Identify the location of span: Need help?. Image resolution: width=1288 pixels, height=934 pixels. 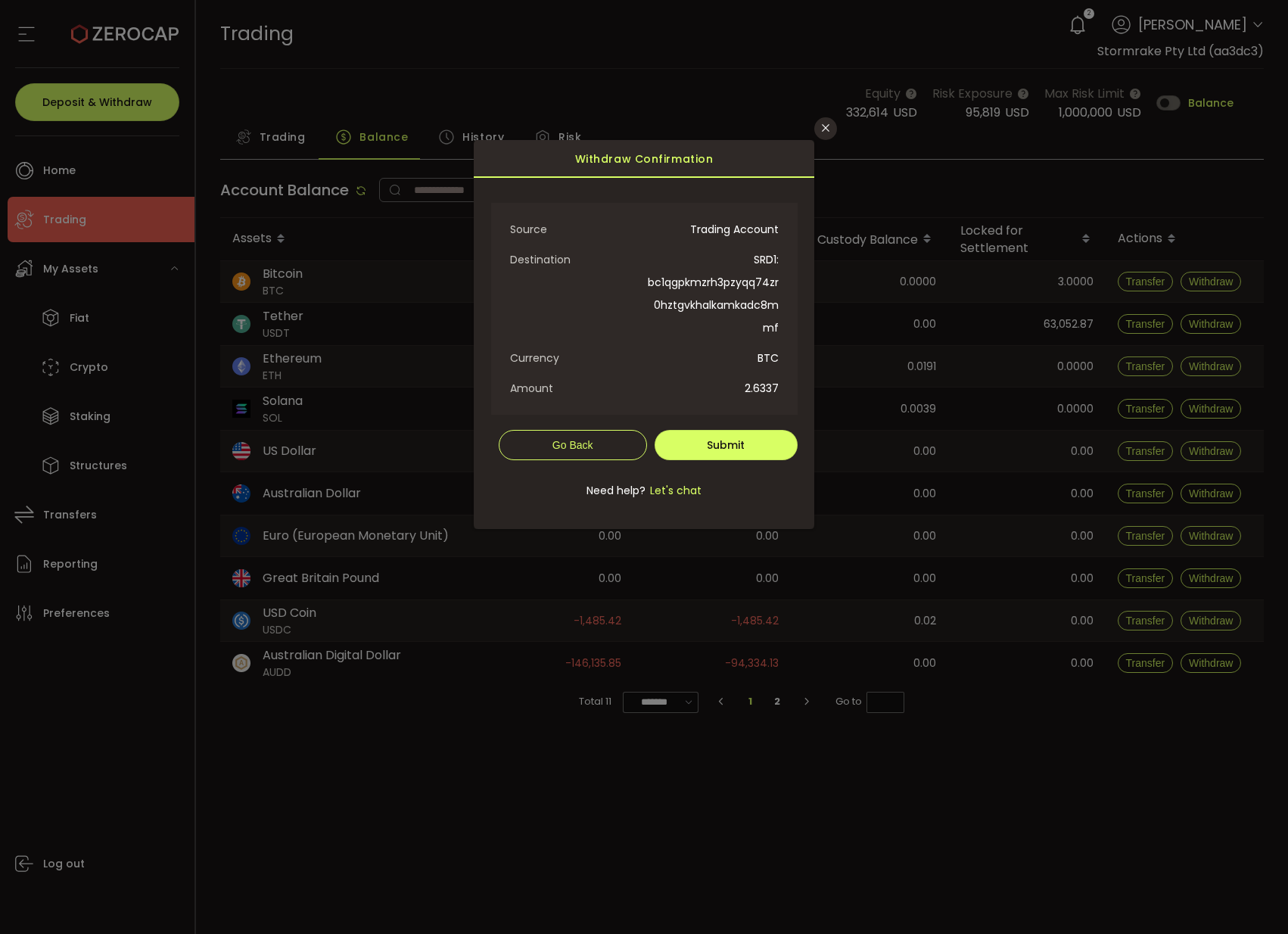
(616, 491).